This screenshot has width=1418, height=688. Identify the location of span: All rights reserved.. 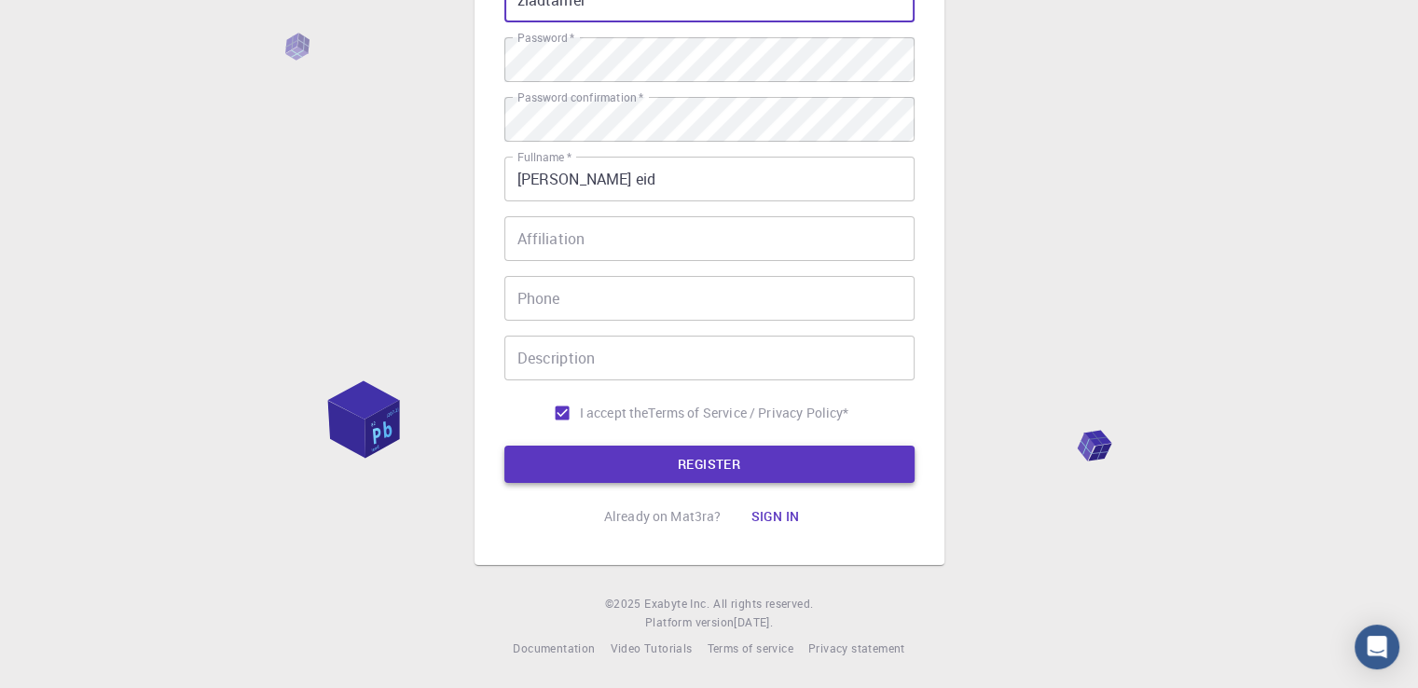
(763, 604).